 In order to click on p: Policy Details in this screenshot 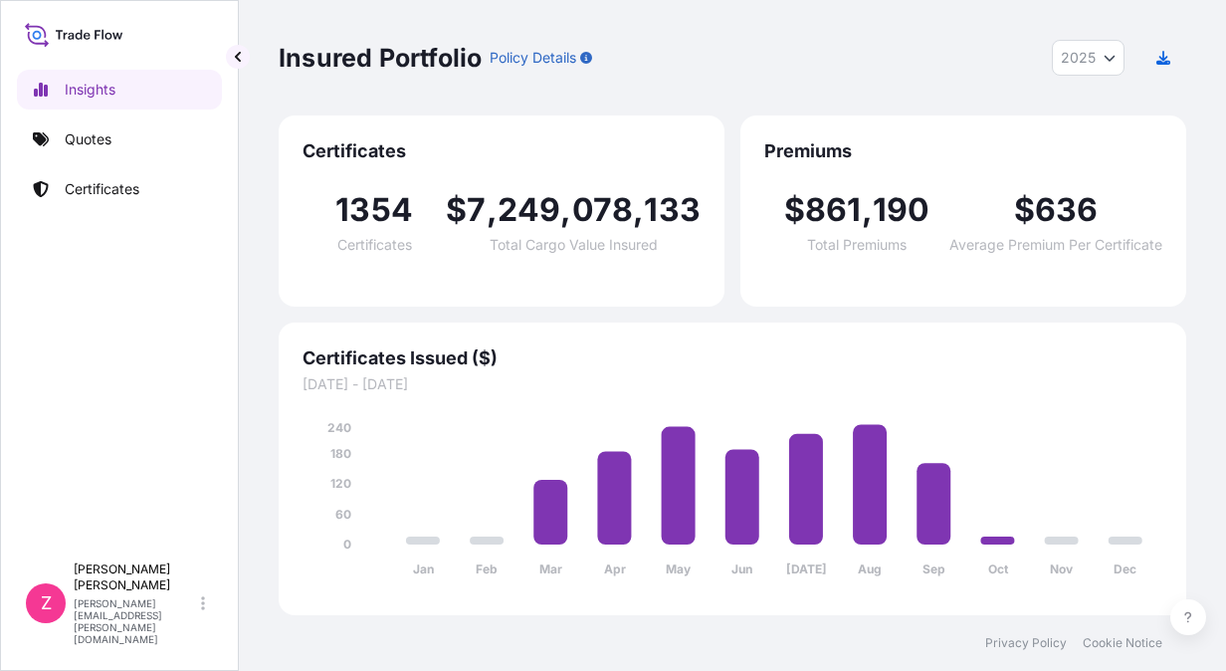, I will do `click(532, 58)`.